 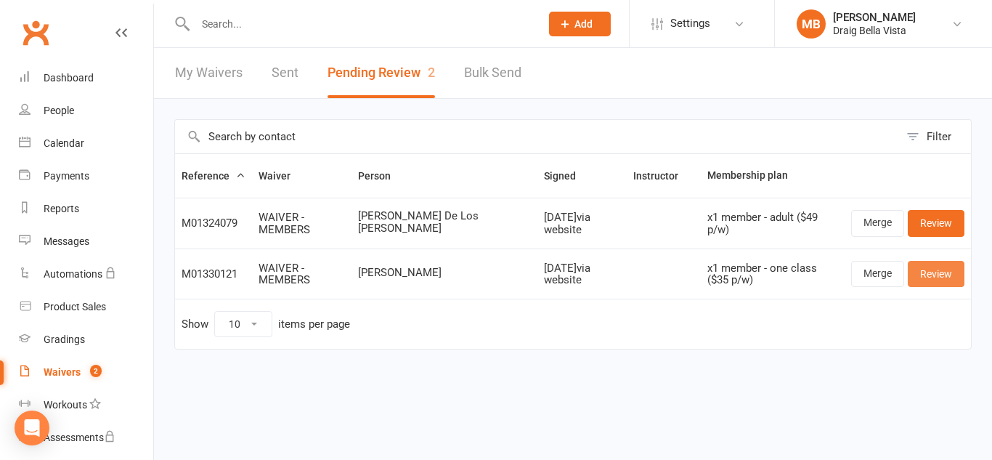 I want to click on div: Draig Bella Vista, so click(x=874, y=30).